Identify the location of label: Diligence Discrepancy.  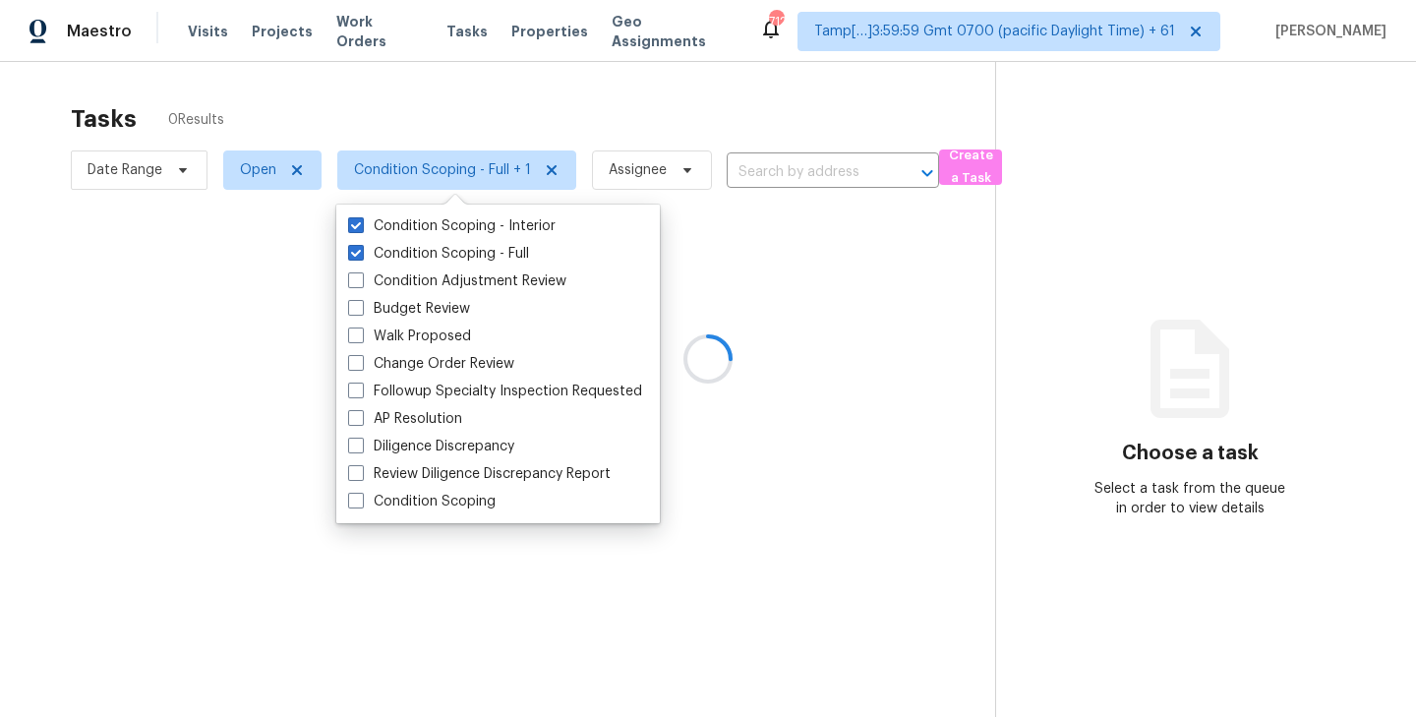
(431, 446).